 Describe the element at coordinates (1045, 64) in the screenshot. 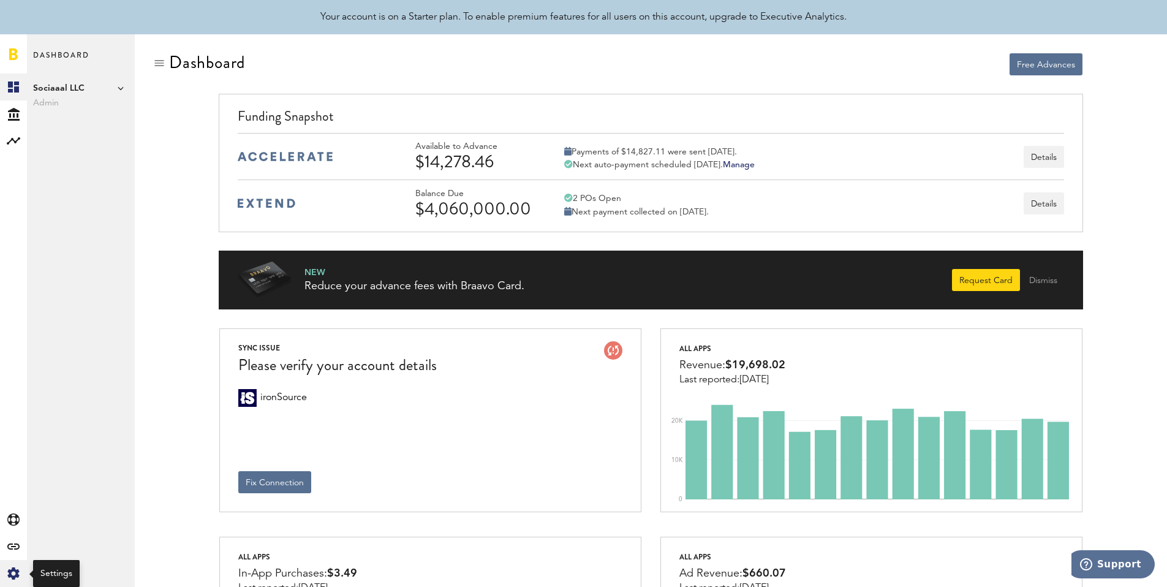

I see `button: Free Advances` at that location.